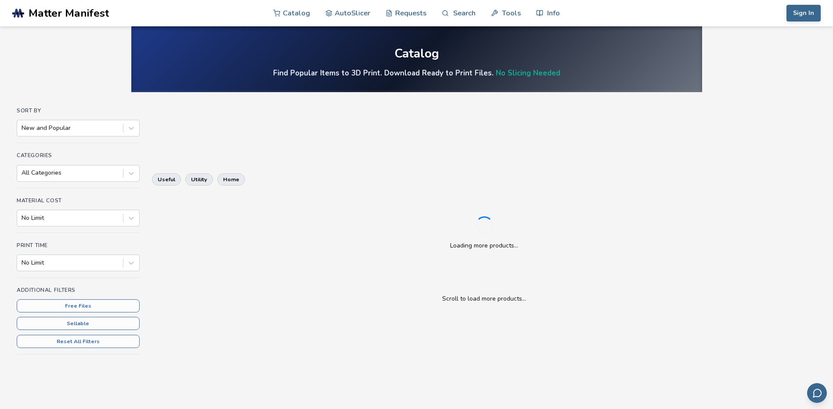 The width and height of the screenshot is (833, 409). Describe the element at coordinates (69, 13) in the screenshot. I see `span: Matter Manifest` at that location.